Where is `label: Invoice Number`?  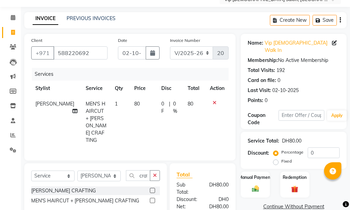
label: Invoice Number is located at coordinates (185, 41).